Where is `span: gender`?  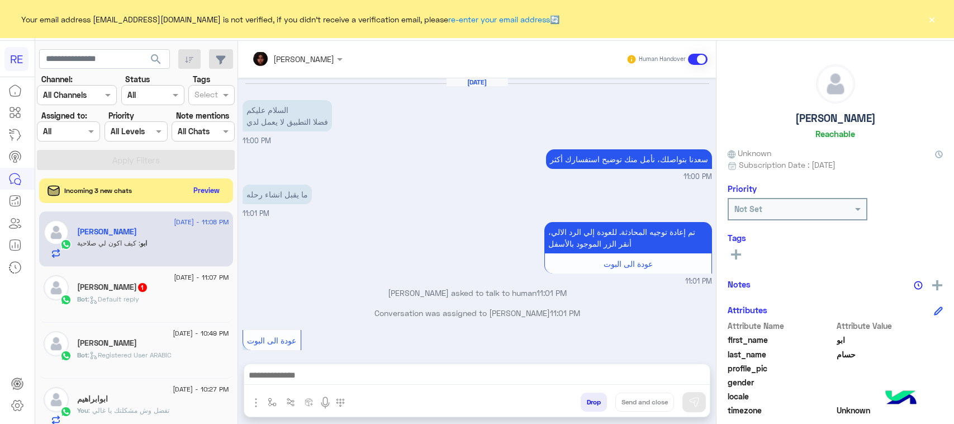
span: gender is located at coordinates (781, 382).